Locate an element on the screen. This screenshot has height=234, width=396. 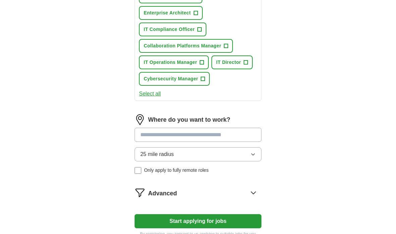
span: IT Compliance Officer is located at coordinates (169, 29).